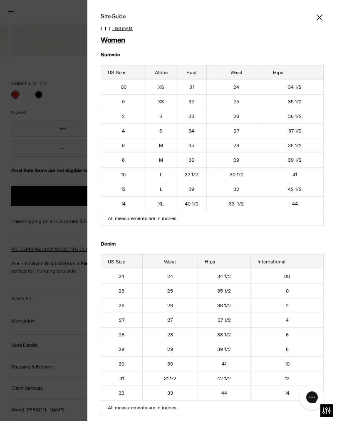  I want to click on td: 34, so click(192, 131).